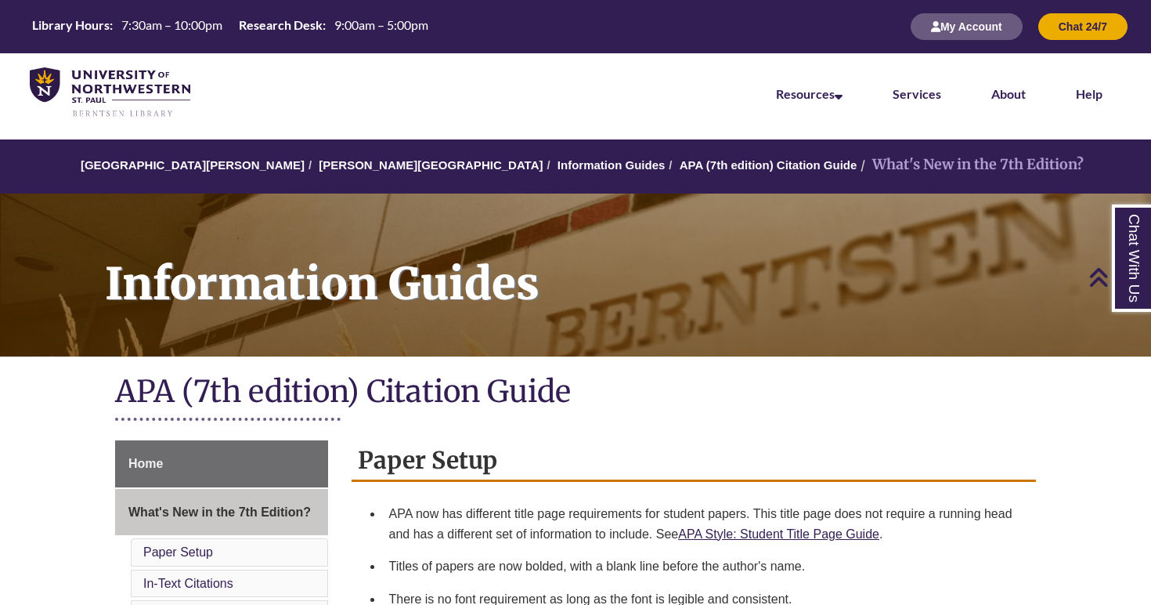  What do you see at coordinates (178, 551) in the screenshot?
I see `a: Paper Setup` at bounding box center [178, 551].